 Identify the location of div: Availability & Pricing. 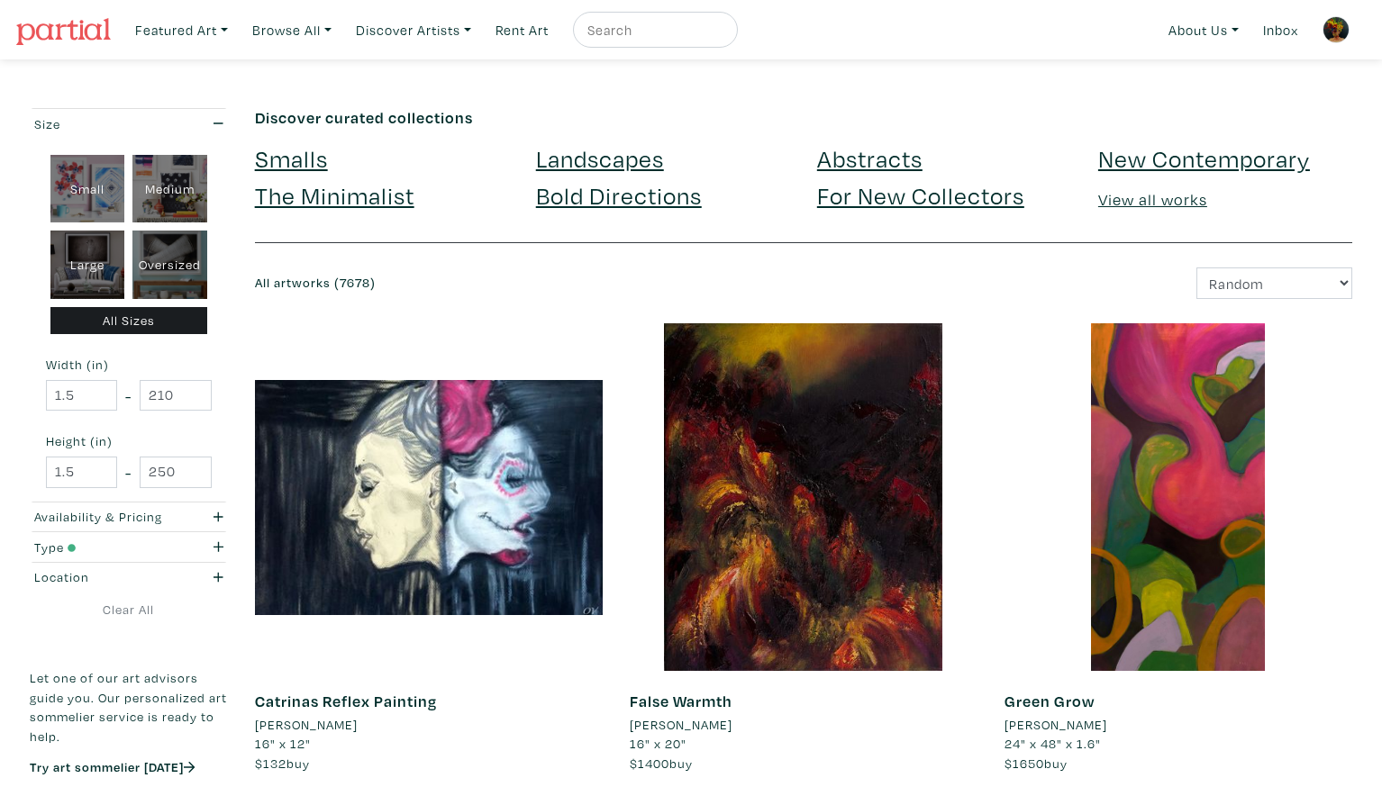
(102, 517).